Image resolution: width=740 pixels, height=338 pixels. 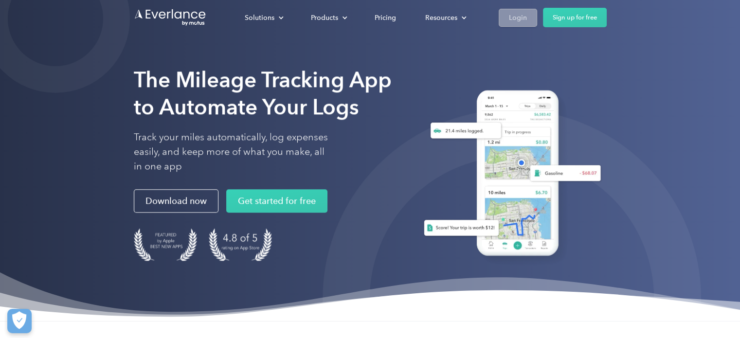 I want to click on a: Pricing, so click(x=385, y=18).